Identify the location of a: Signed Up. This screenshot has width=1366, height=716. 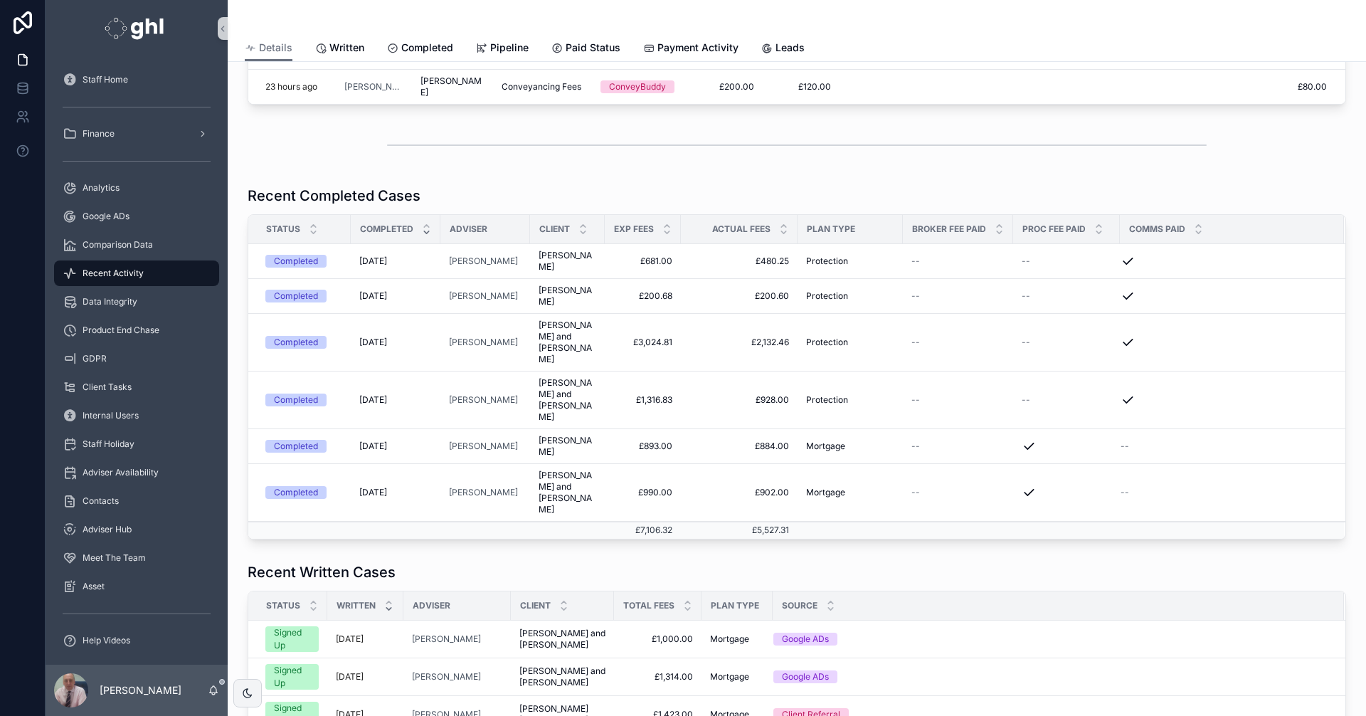
(292, 639).